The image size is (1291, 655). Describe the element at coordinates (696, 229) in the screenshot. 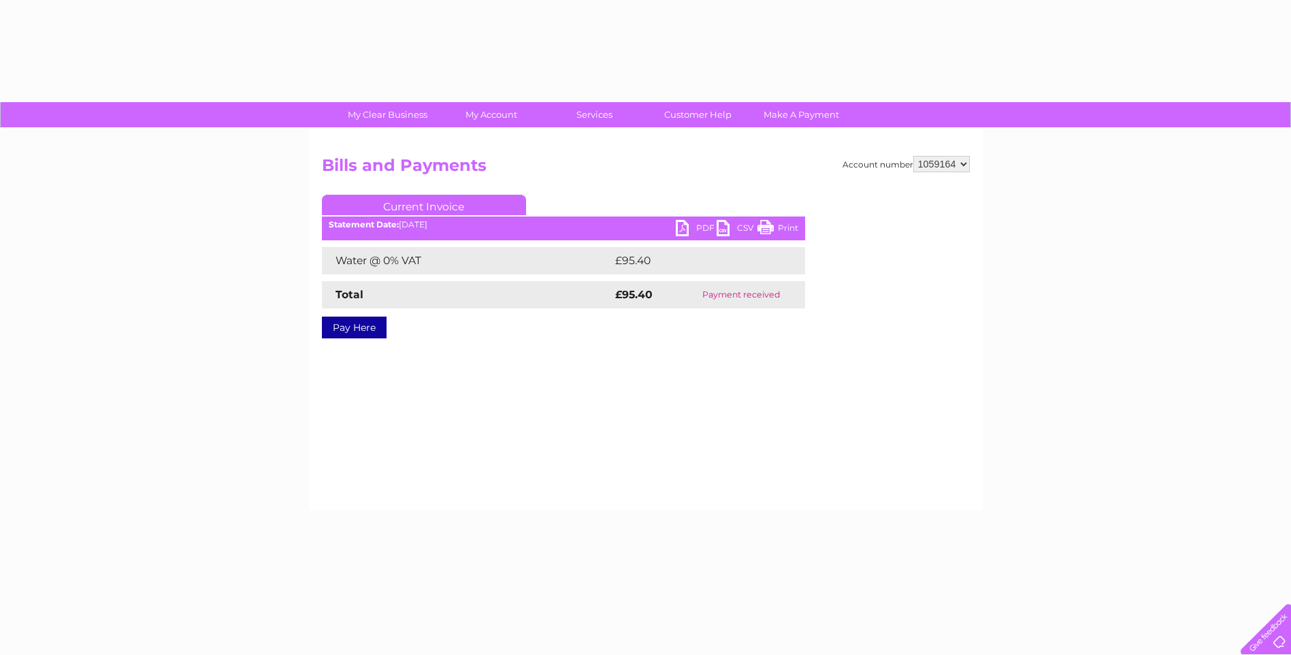

I see `a: PDF` at that location.